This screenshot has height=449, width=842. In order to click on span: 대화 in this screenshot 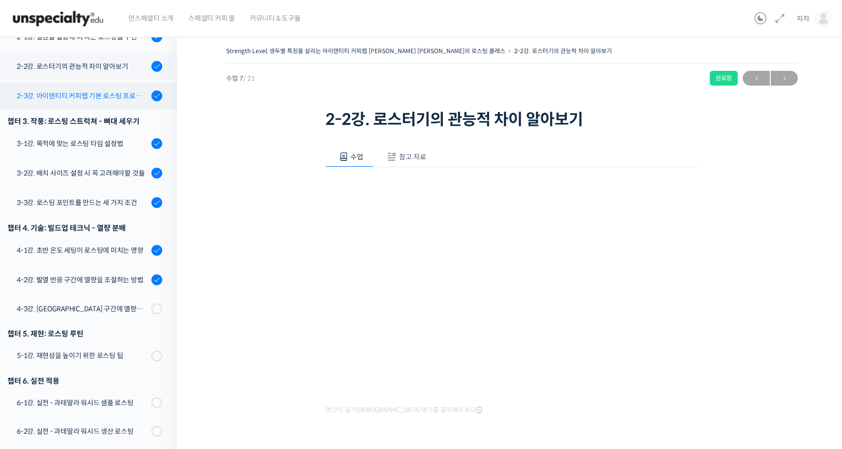, I will do `click(96, 331)`.